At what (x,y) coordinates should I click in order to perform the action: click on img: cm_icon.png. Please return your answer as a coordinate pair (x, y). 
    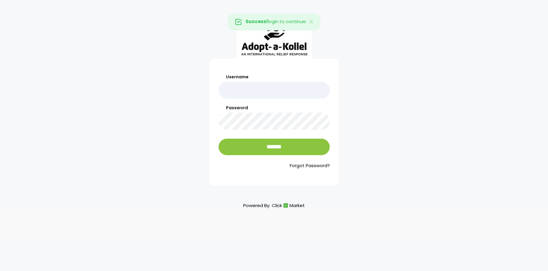
    Looking at the image, I should click on (286, 206).